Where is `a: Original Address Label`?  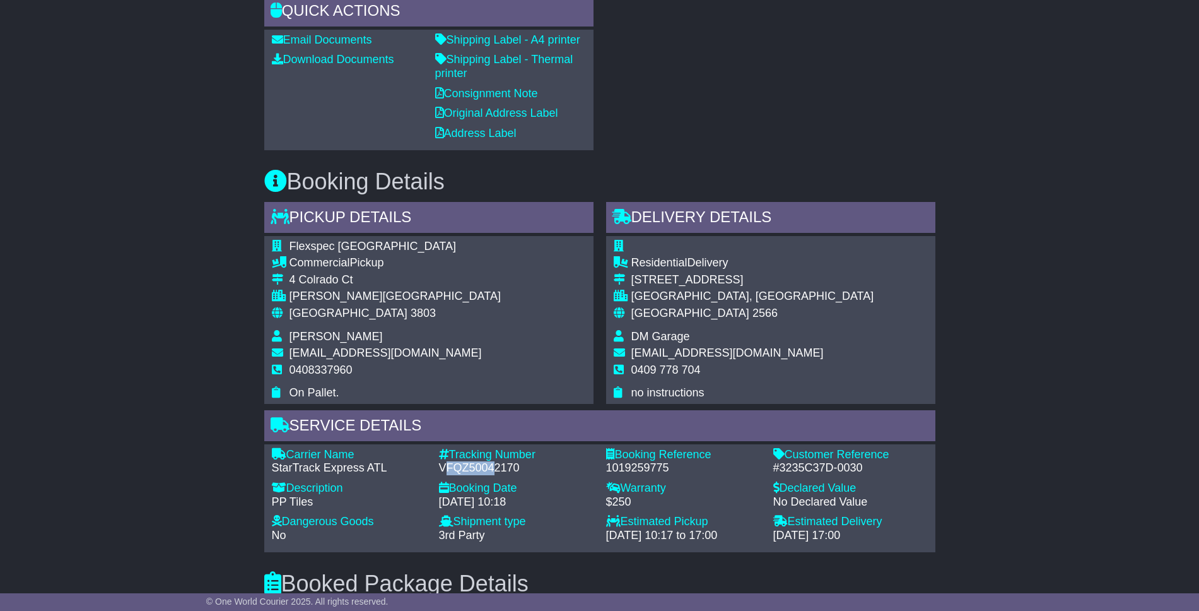
a: Original Address Label is located at coordinates (496, 113).